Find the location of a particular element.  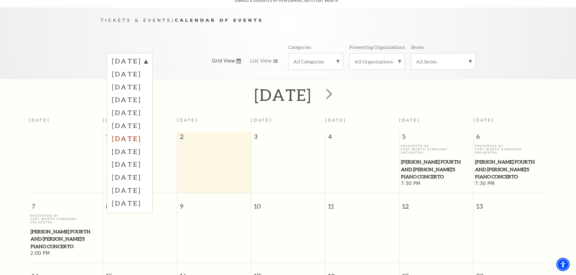

p: Categories is located at coordinates (299, 47).